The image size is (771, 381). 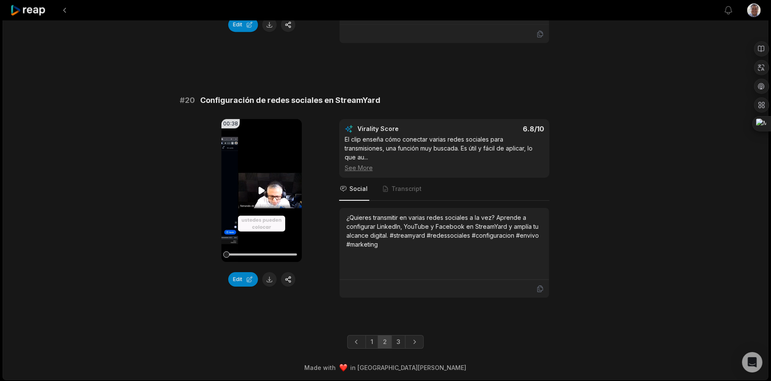 I want to click on div: See More, so click(x=444, y=167).